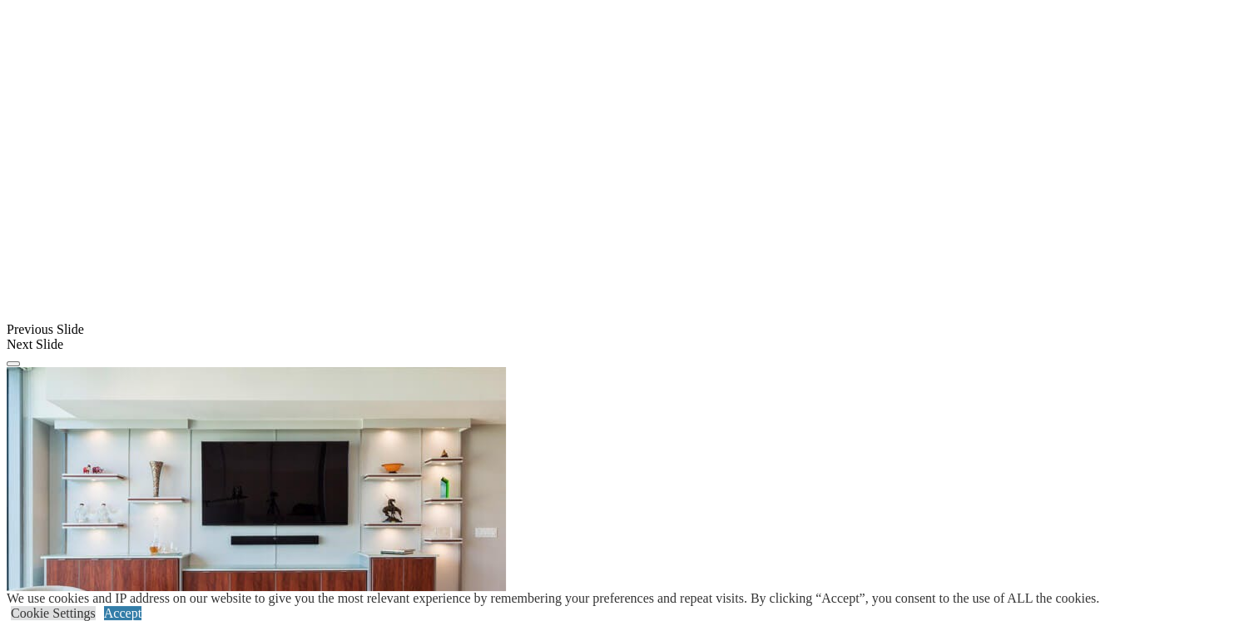 The height and width of the screenshot is (621, 1259). I want to click on a: Cookie Settings, so click(53, 612).